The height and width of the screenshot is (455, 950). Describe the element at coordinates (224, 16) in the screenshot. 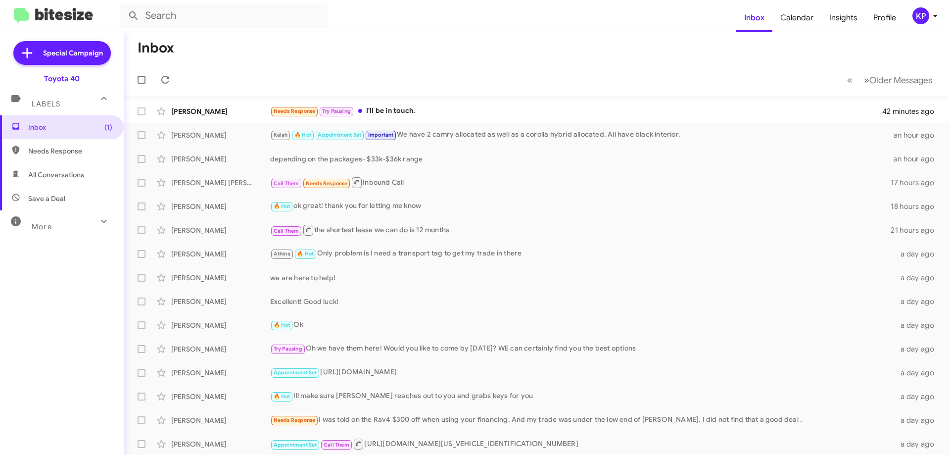

I see `input: Search` at that location.